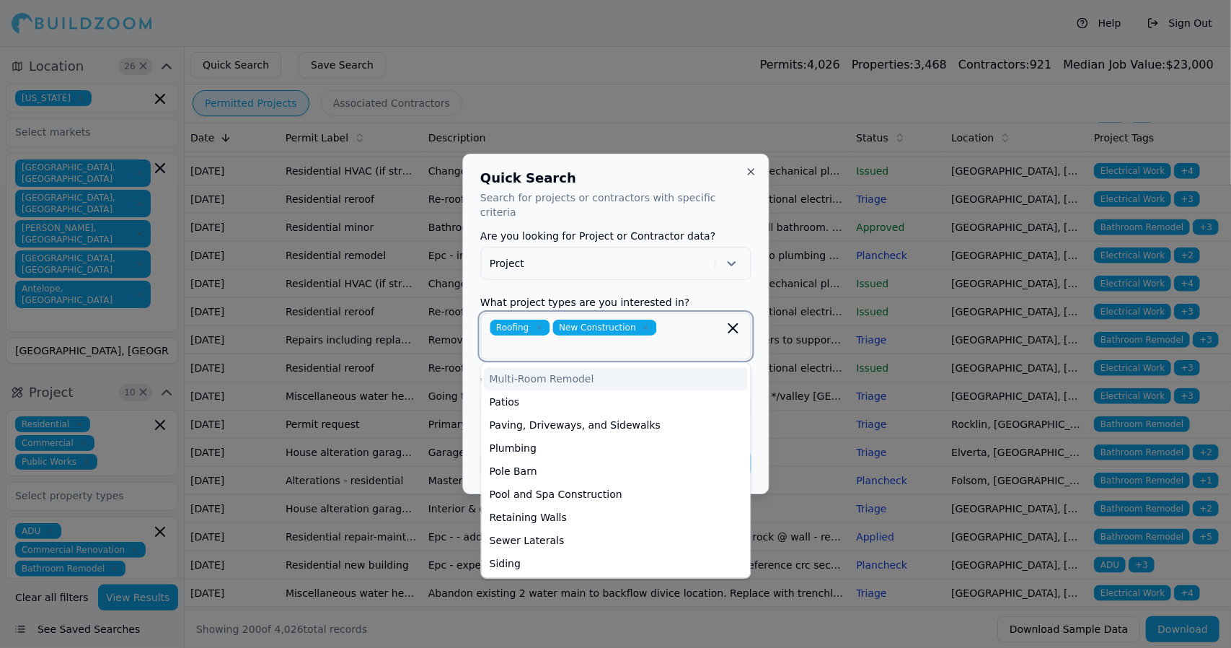 The image size is (1231, 648). I want to click on div: Plumbing, so click(615, 448).